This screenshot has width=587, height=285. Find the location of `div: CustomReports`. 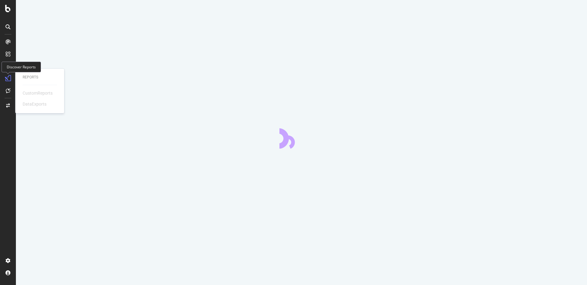

div: CustomReports is located at coordinates (38, 93).